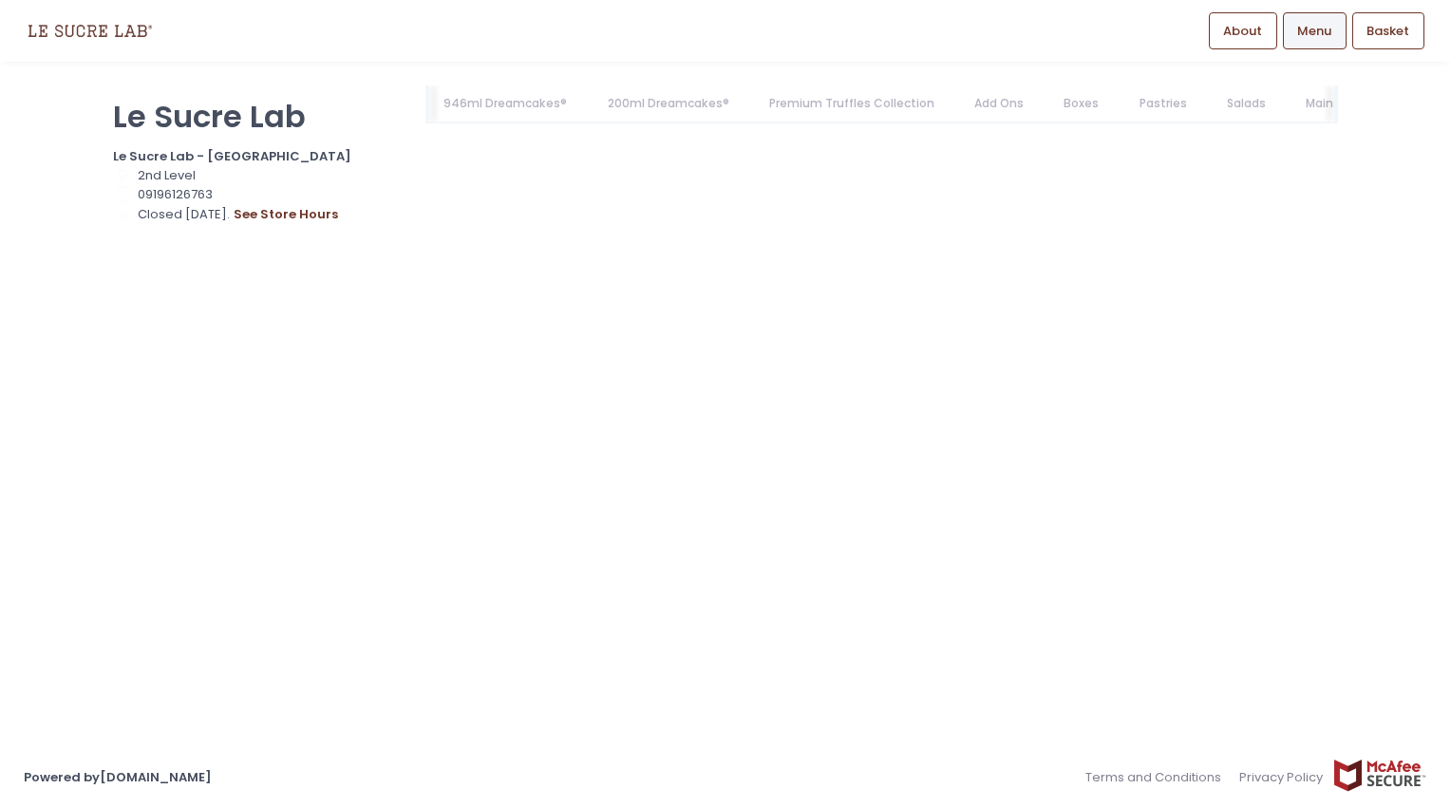 The height and width of the screenshot is (808, 1451). I want to click on img: logo, so click(90, 30).